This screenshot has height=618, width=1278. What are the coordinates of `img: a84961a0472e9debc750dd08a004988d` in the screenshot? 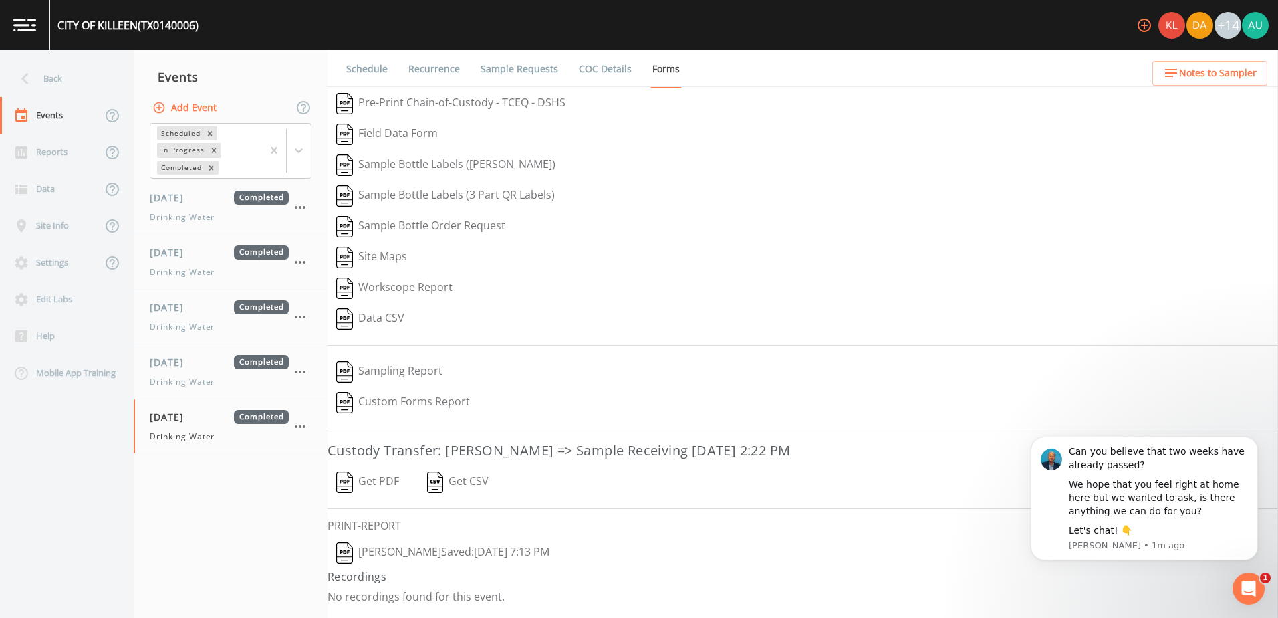 It's located at (1200, 25).